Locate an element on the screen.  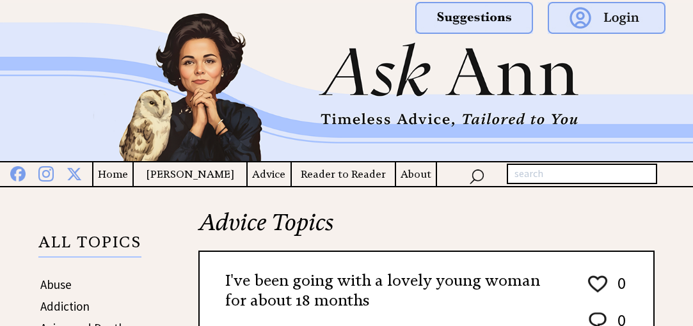
img: instagram%20blue.png is located at coordinates (46, 173).